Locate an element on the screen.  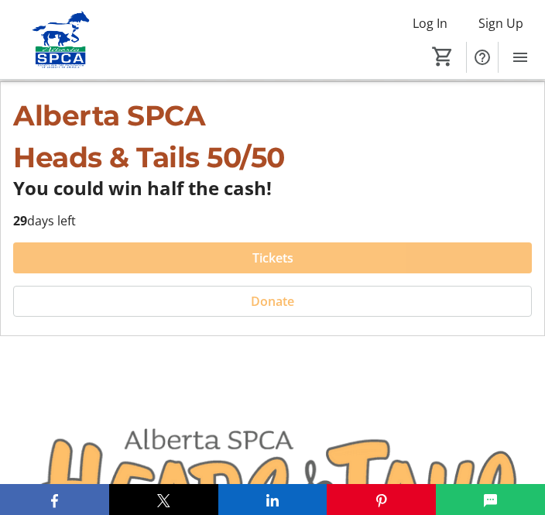
span: Log In is located at coordinates (430, 23).